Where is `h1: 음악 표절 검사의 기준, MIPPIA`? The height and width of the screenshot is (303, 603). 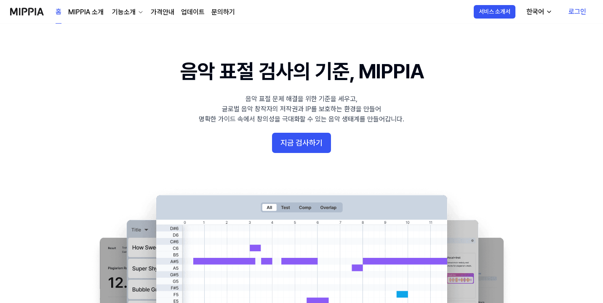
h1: 음악 표절 검사의 기준, MIPPIA is located at coordinates (301, 71).